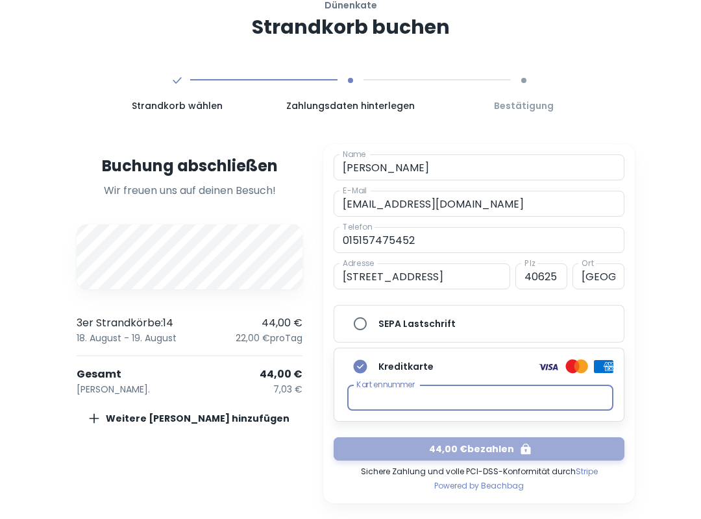  Describe the element at coordinates (406, 367) in the screenshot. I see `h6: Kreditkarte` at that location.